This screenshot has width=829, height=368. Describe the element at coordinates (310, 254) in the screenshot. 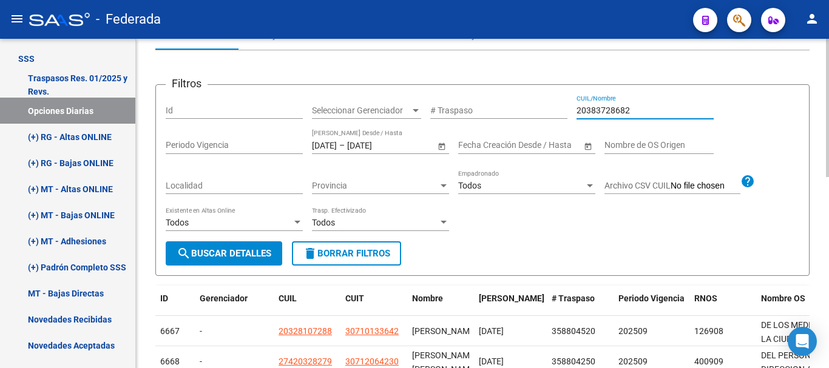

I see `mat-icon: delete` at that location.